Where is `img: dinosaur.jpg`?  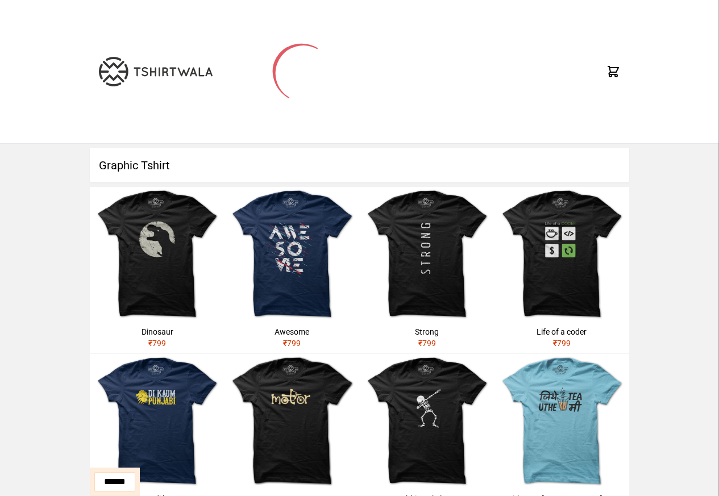 img: dinosaur.jpg is located at coordinates (157, 254).